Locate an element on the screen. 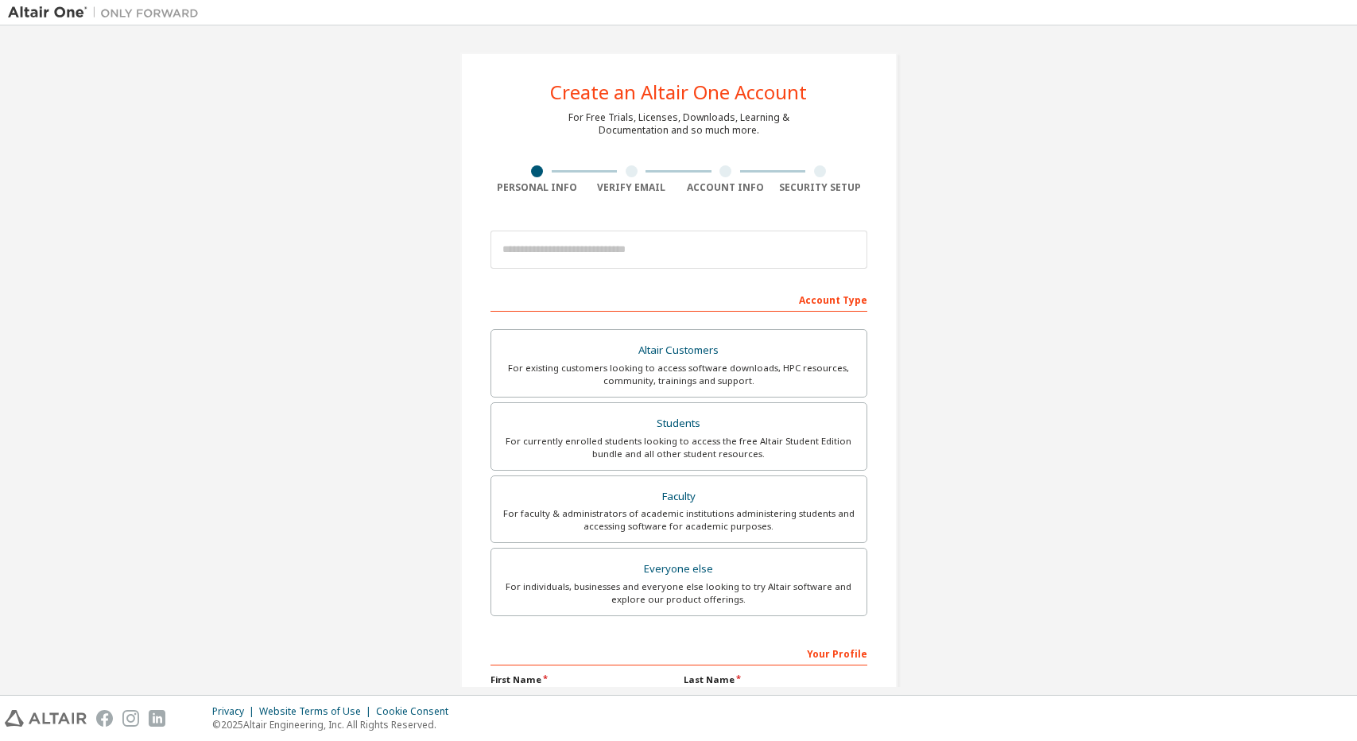 The height and width of the screenshot is (741, 1357). div: Create an Altair One Account is located at coordinates (678, 92).